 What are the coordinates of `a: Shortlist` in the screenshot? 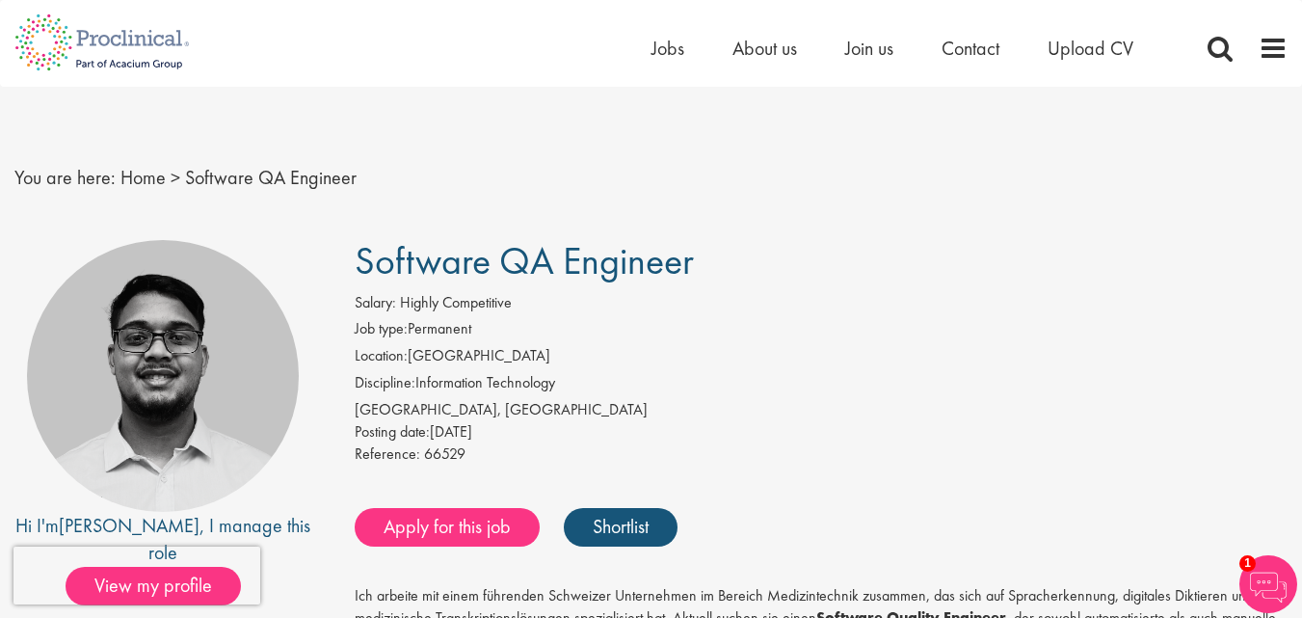 It's located at (621, 527).